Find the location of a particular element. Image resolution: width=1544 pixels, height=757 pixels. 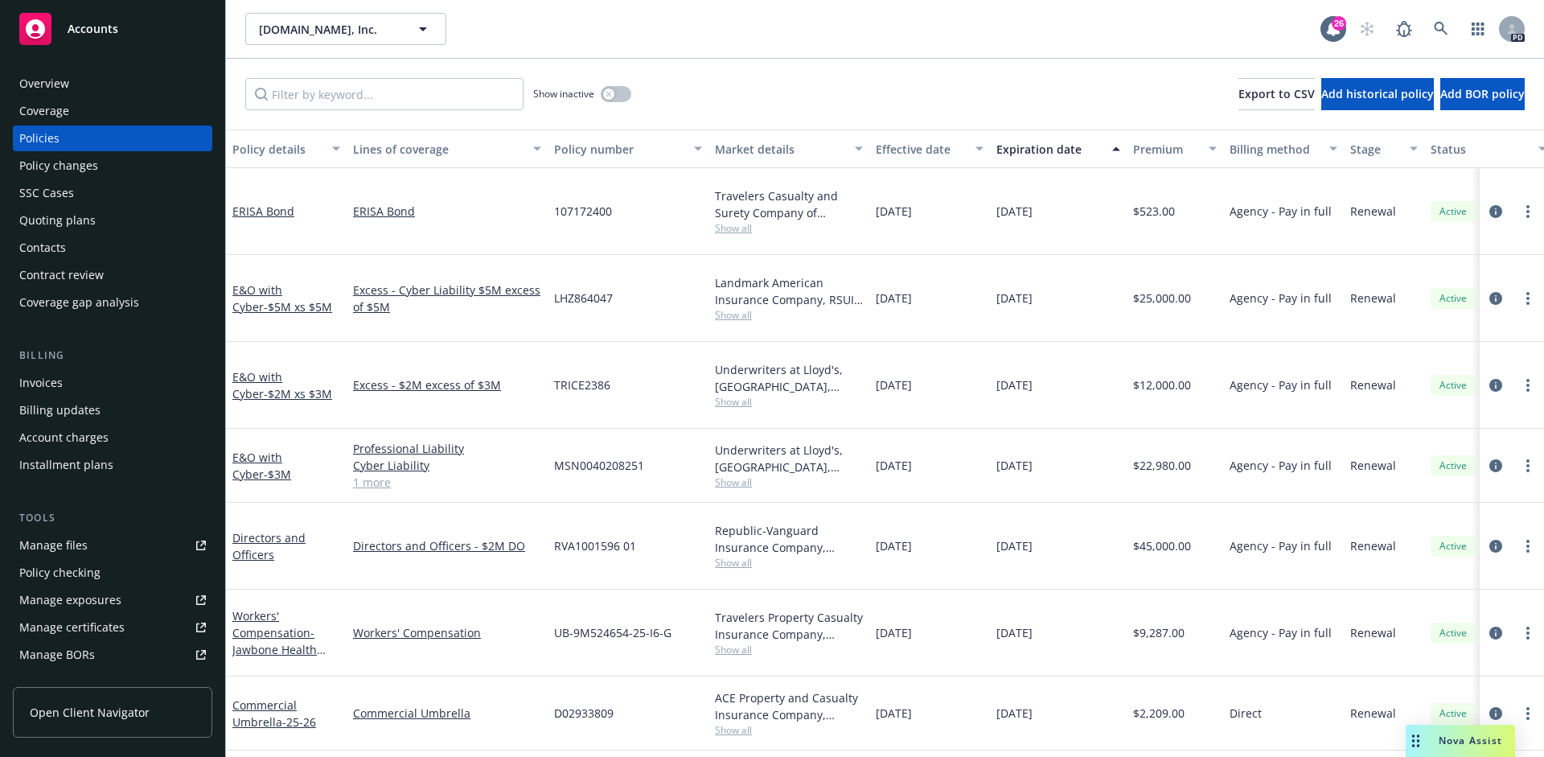

div: Travelers Property Casualty Insurance Company, Travelers Insurance is located at coordinates (789, 626).